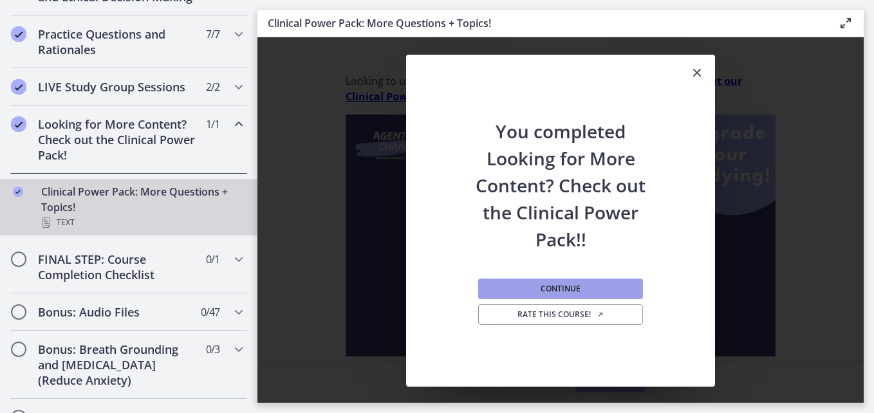 This screenshot has height=413, width=874. Describe the element at coordinates (561, 289) in the screenshot. I see `span: Continue` at that location.